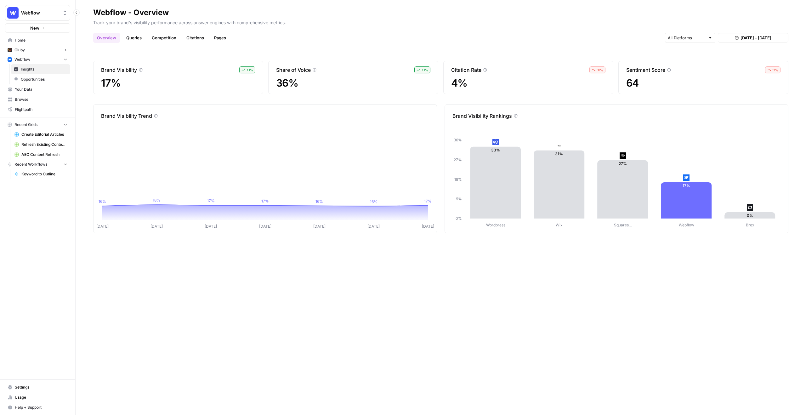 Image resolution: width=806 pixels, height=415 pixels. What do you see at coordinates (41, 79) in the screenshot?
I see `a: Opportunities` at bounding box center [41, 79].